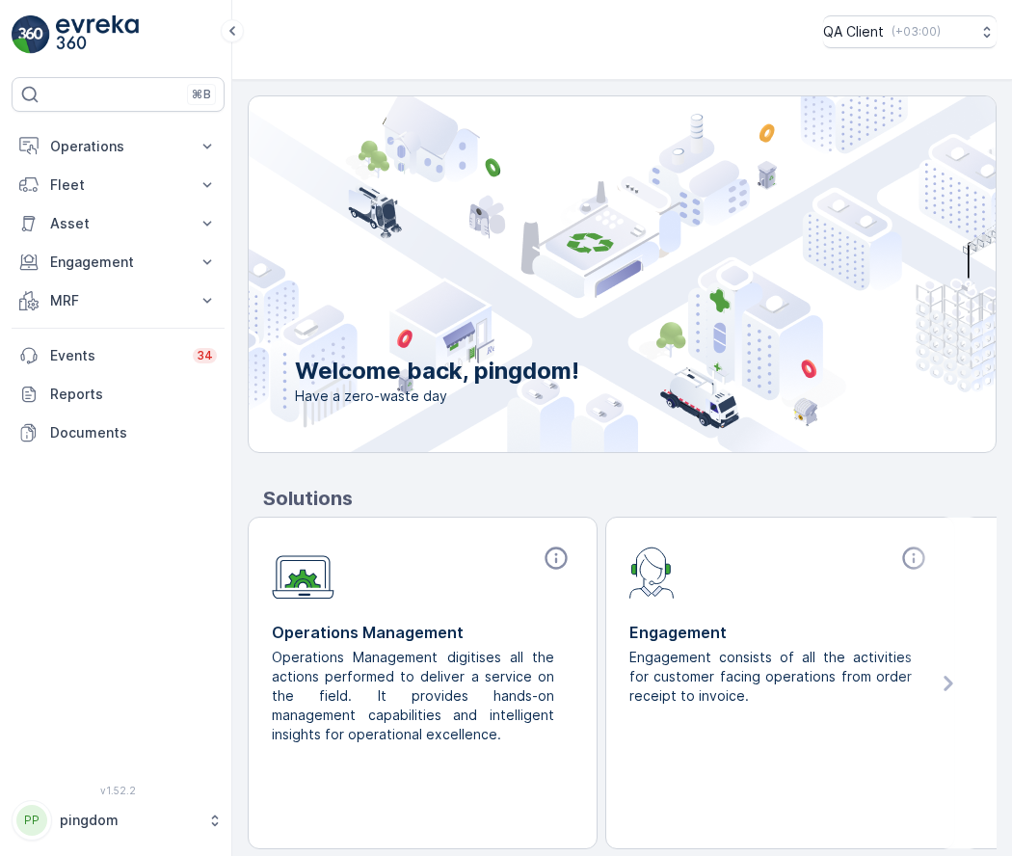 The image size is (1012, 856). What do you see at coordinates (853, 32) in the screenshot?
I see `p: QA Client` at bounding box center [853, 32].